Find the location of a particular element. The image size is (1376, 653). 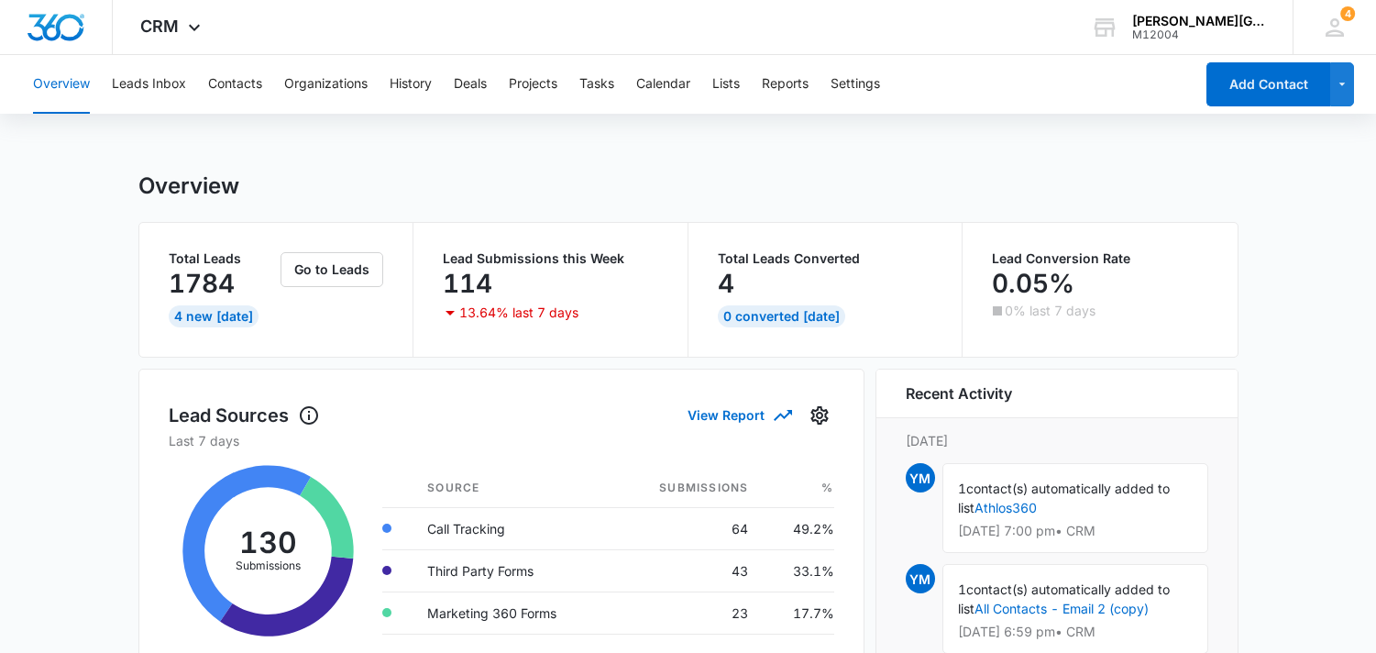

td: 64 is located at coordinates (687, 528).